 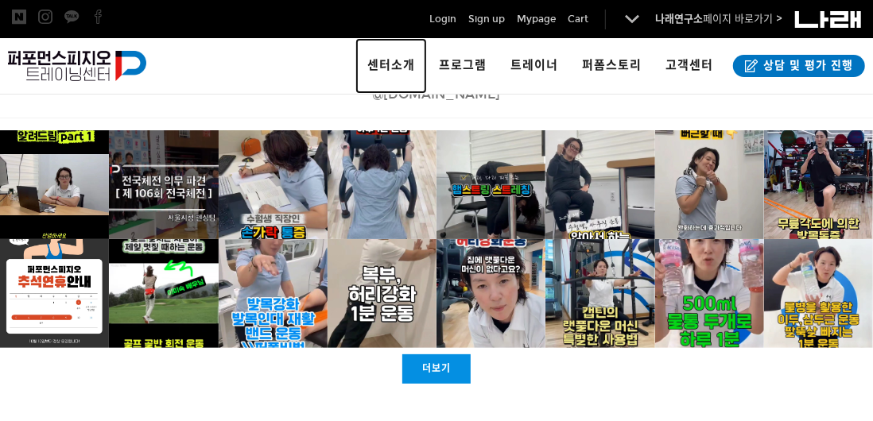 I want to click on a: 퍼폼스토리, so click(x=611, y=66).